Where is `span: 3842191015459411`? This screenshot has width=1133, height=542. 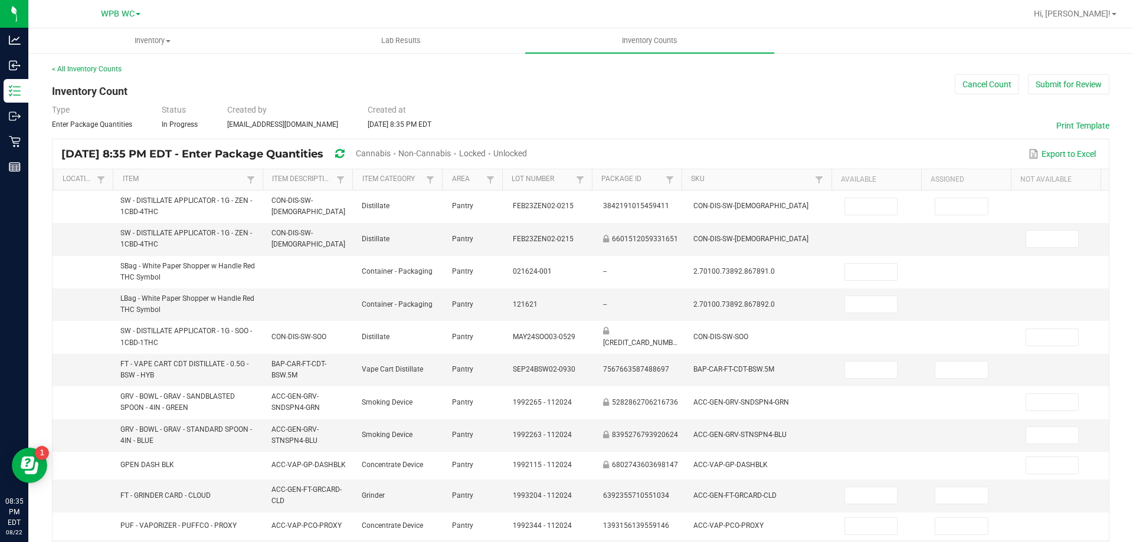
span: 3842191015459411 is located at coordinates (636, 206).